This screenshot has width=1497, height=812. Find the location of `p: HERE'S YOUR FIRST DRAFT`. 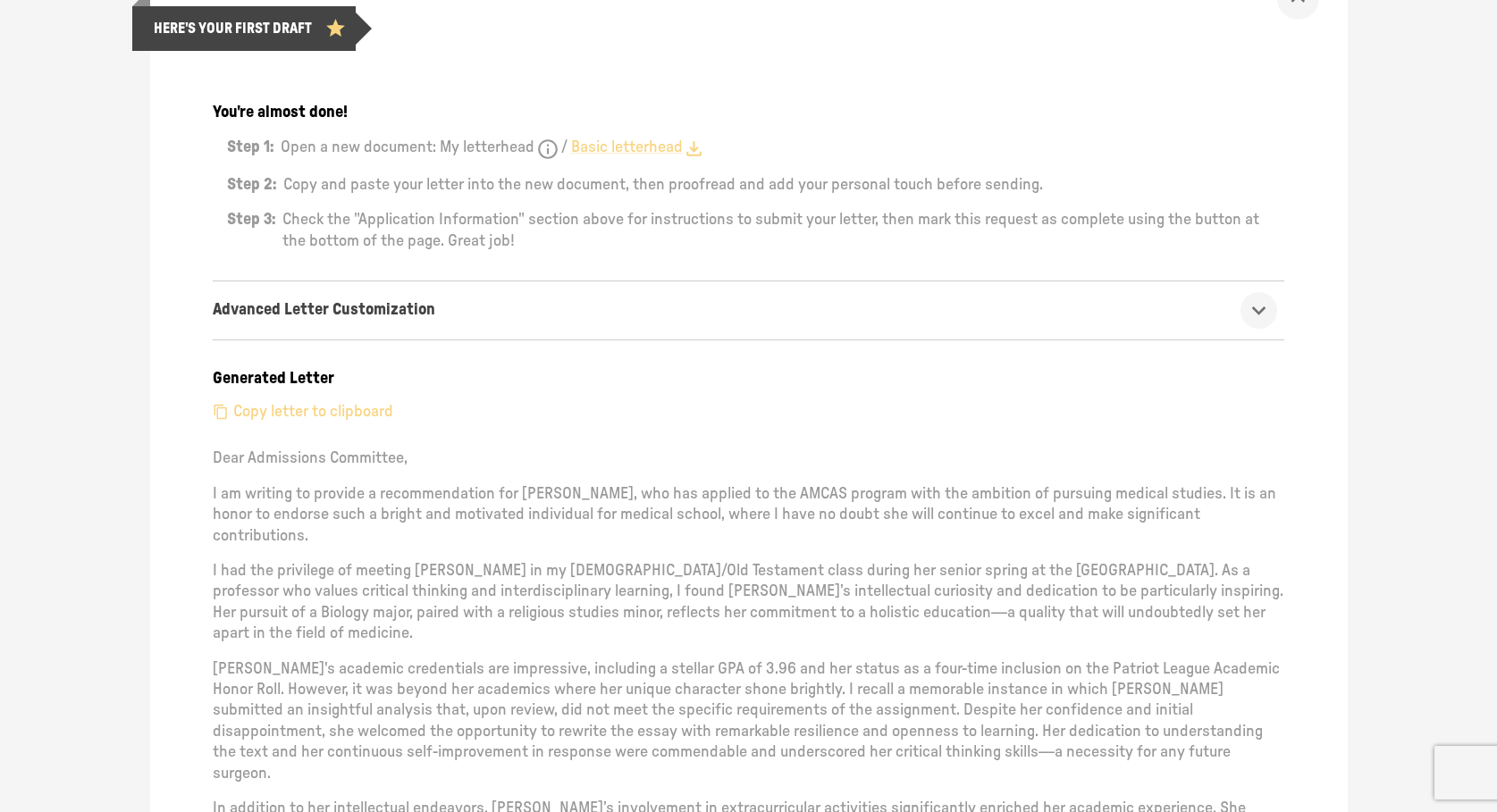

p: HERE'S YOUR FIRST DRAFT is located at coordinates (233, 29).